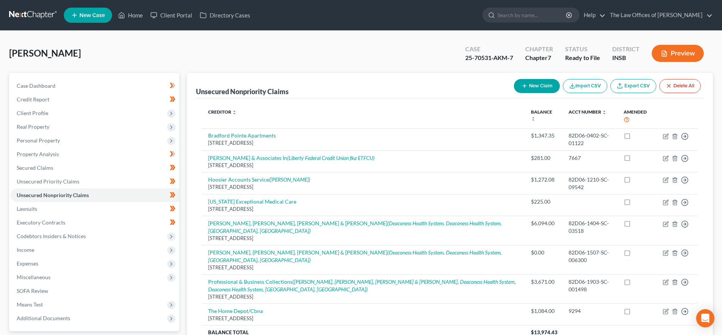 Image resolution: width=722 pixels, height=335 pixels. What do you see at coordinates (591, 227) in the screenshot?
I see `div: 82D06-1404-SC-03518` at bounding box center [591, 227].